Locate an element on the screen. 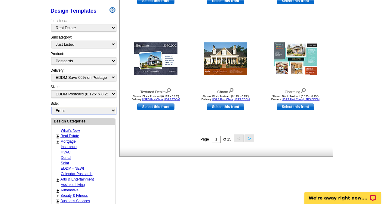 Image resolution: width=385 pixels, height=204 pixels. a: Calendar Postcards is located at coordinates (76, 174).